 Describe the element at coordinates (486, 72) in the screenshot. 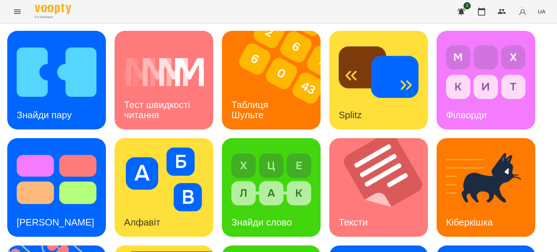

I see `img: Філворди` at that location.